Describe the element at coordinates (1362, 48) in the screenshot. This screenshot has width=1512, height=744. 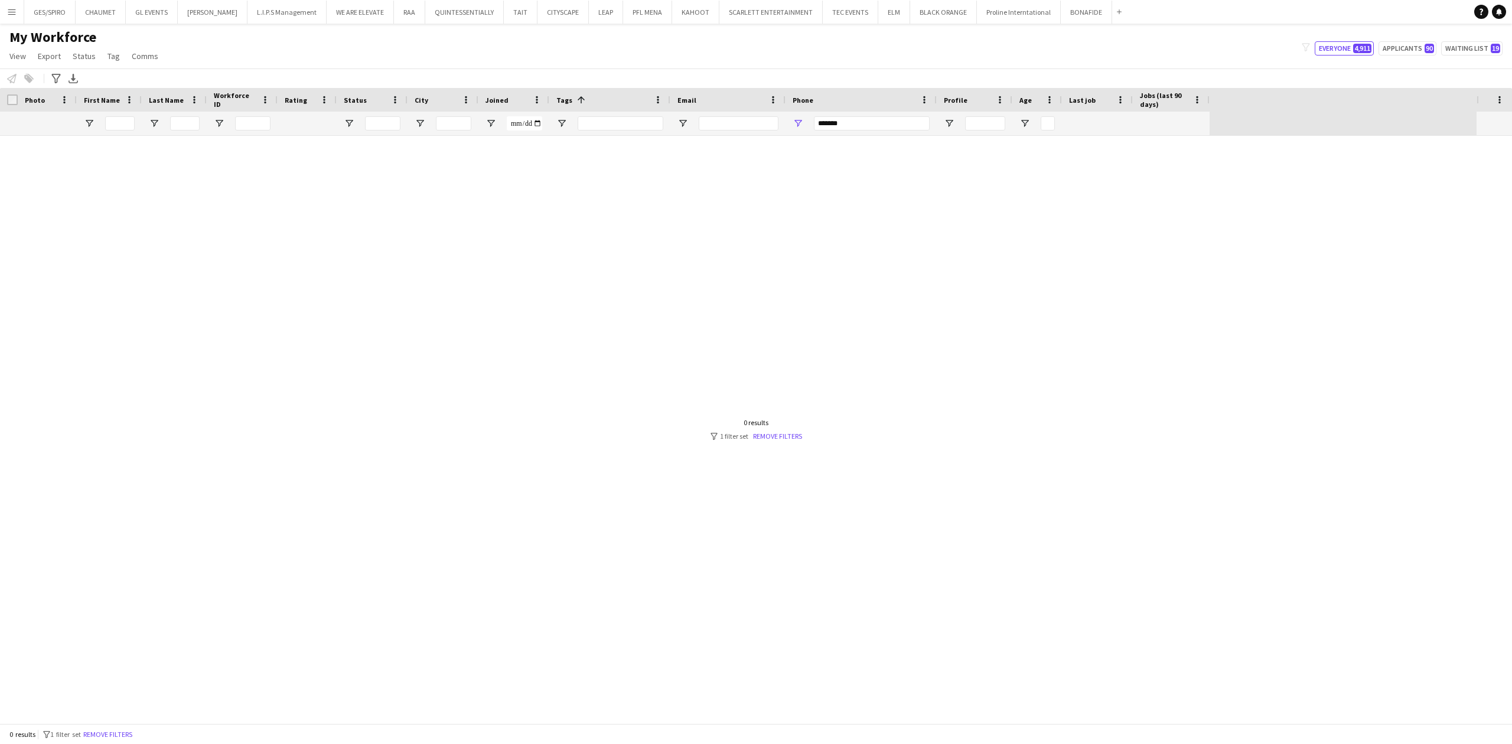
I see `span: 4,911` at that location.